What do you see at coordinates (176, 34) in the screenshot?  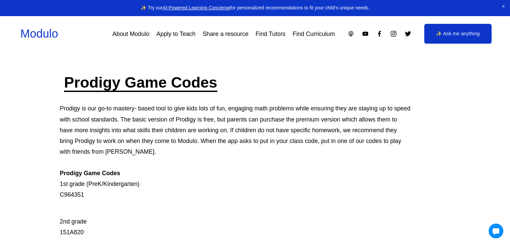 I see `a: Apply to Teach` at bounding box center [176, 34].